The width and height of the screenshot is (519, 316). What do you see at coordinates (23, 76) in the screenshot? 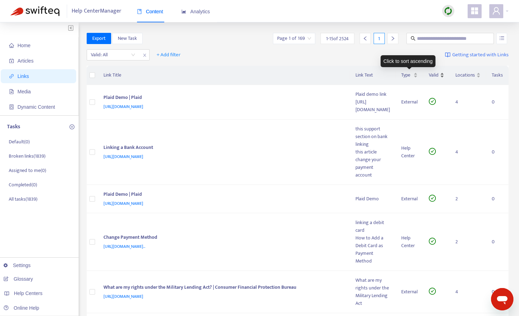
I see `span: Links` at bounding box center [23, 76].